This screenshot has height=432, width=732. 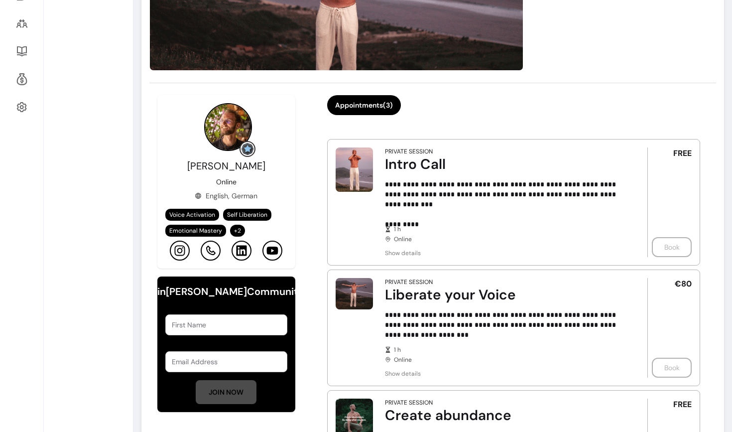 I want to click on a: Clients, so click(x=21, y=23).